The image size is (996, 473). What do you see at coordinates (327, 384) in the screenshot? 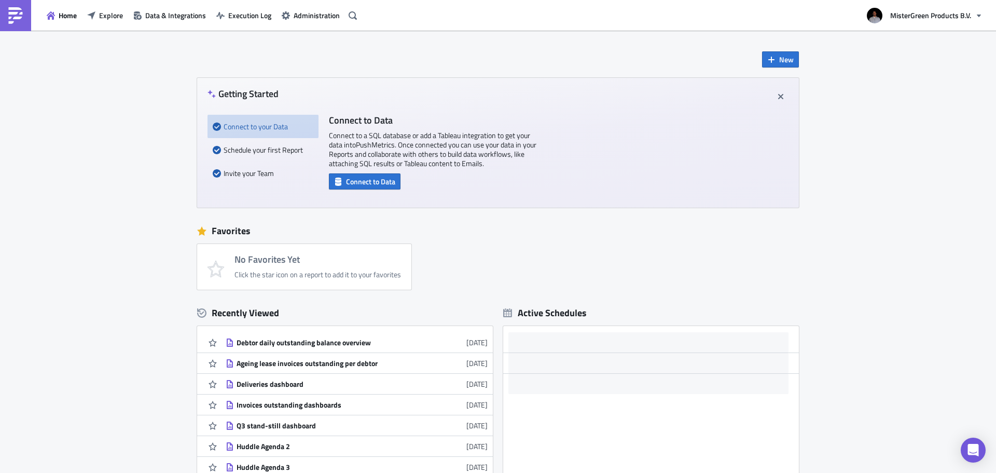
I see `div: Deliveries dashboard` at bounding box center [327, 384].